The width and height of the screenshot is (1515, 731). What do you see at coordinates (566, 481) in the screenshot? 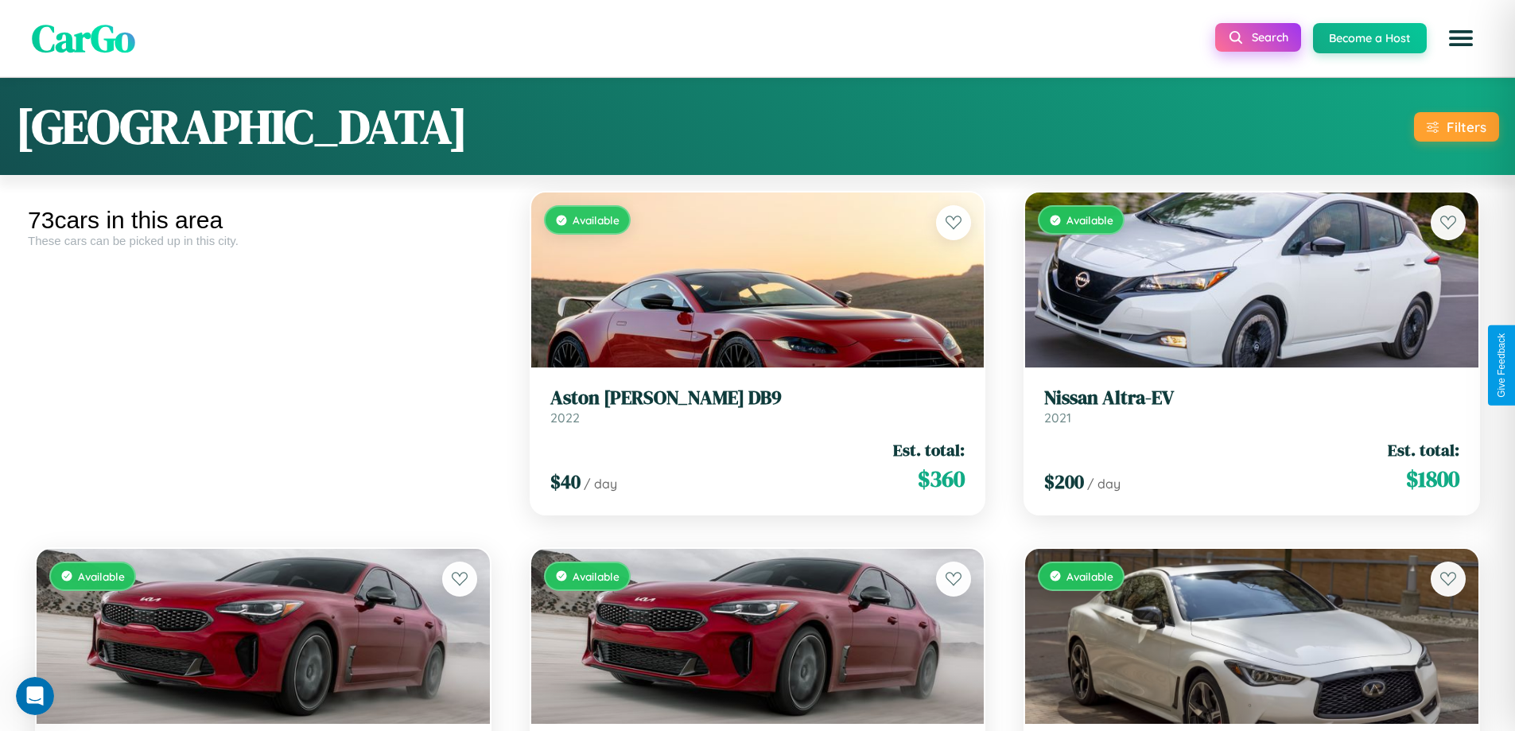
I see `span: $ 40` at bounding box center [566, 481].